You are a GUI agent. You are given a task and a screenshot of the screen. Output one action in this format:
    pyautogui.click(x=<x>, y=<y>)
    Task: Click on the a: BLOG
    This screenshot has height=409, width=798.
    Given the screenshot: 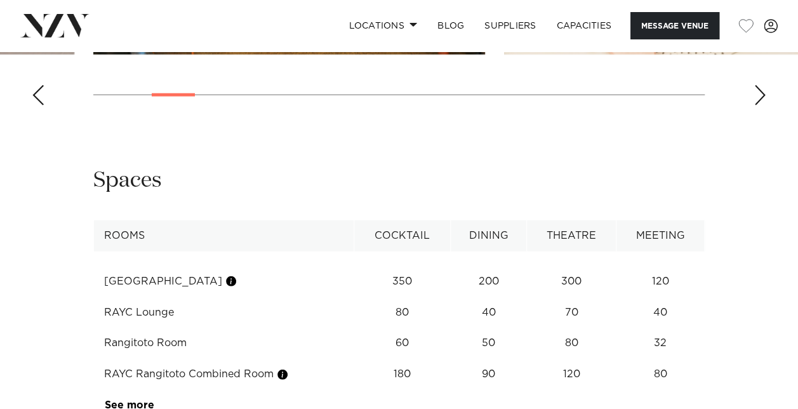 What is the action you would take?
    pyautogui.click(x=451, y=25)
    